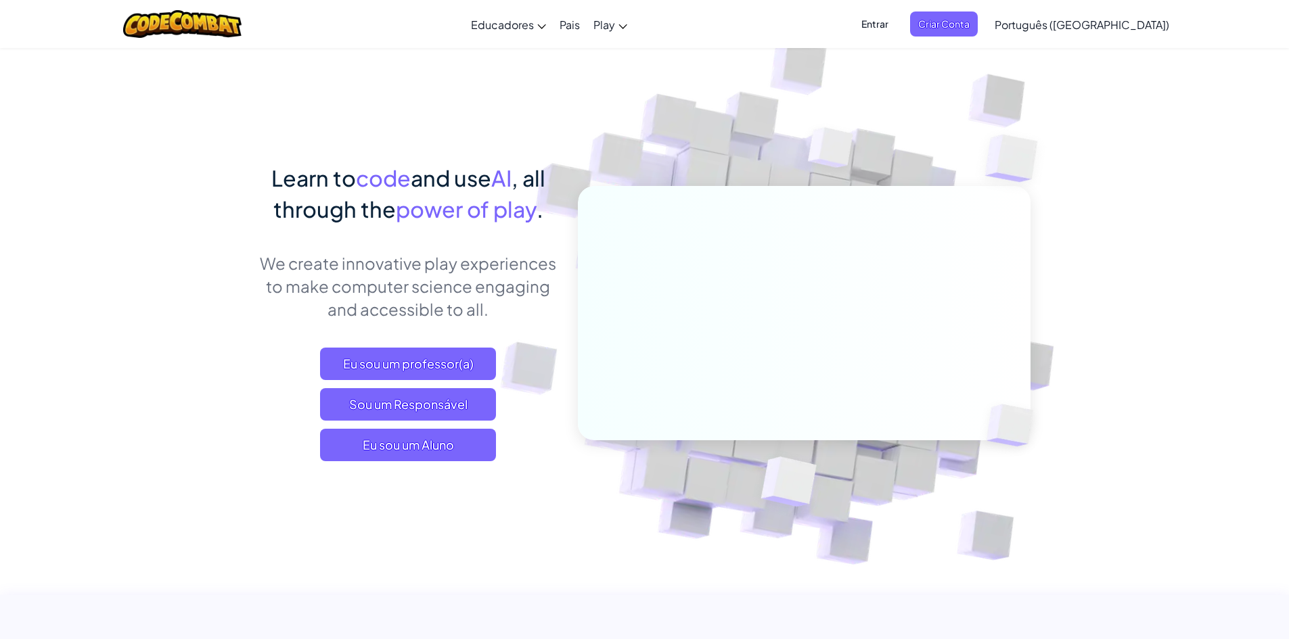 The height and width of the screenshot is (639, 1289). Describe the element at coordinates (408, 405) in the screenshot. I see `a: Sou um Responsável` at that location.